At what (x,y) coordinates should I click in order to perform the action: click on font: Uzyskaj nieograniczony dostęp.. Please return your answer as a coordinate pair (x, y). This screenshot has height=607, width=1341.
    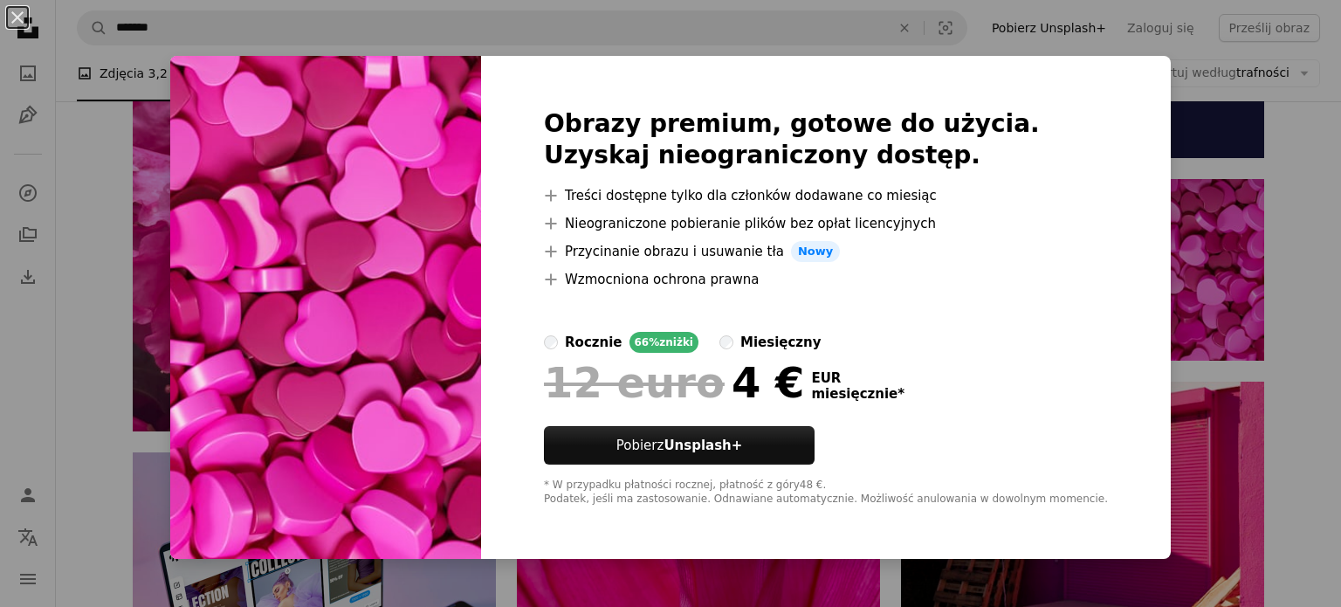
    Looking at the image, I should click on (762, 155).